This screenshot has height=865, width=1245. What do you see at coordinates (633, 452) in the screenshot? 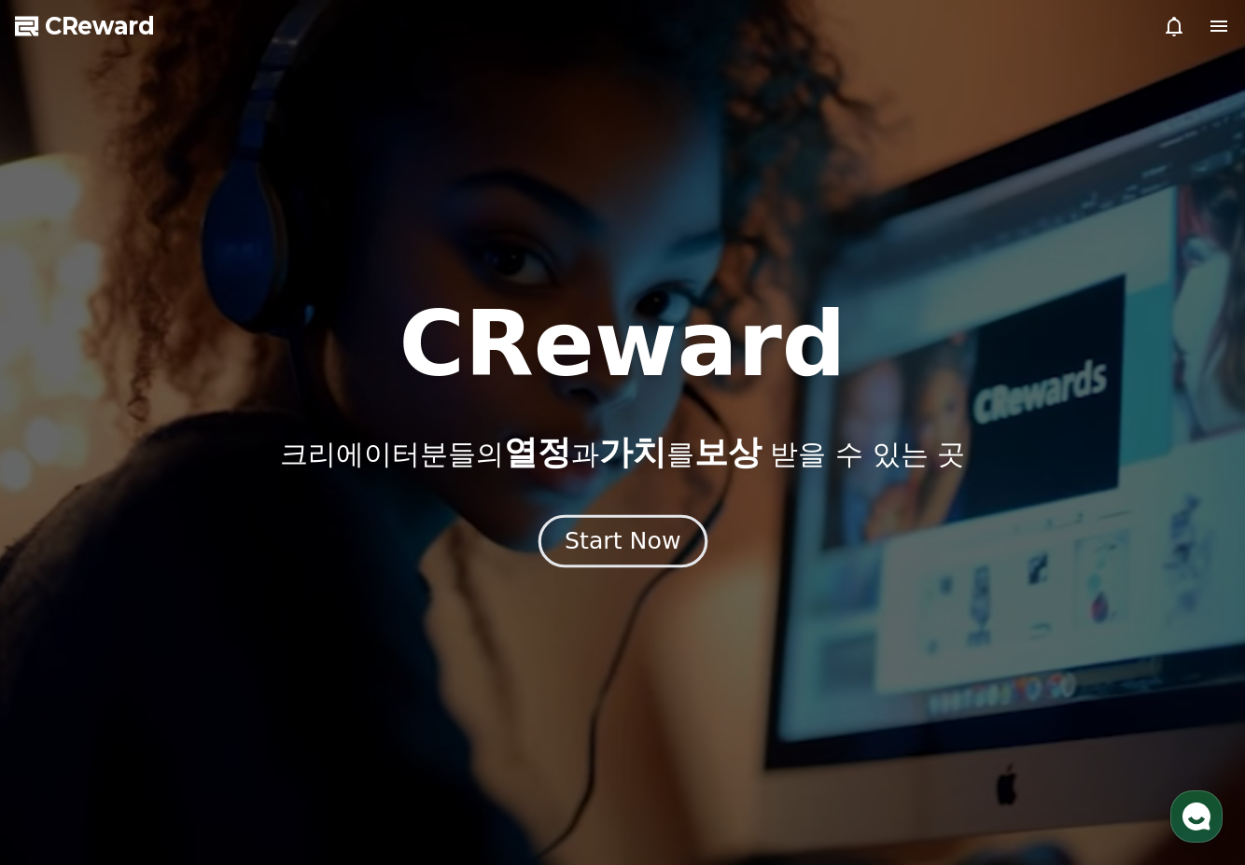
I see `span: 가치` at bounding box center [633, 452].